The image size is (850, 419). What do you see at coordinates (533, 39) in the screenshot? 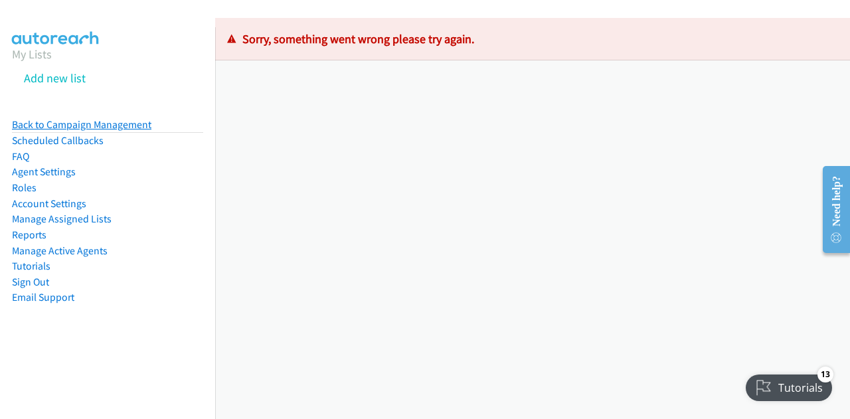
I see `p: Sorry, something went wrong please try again.` at bounding box center [533, 39].